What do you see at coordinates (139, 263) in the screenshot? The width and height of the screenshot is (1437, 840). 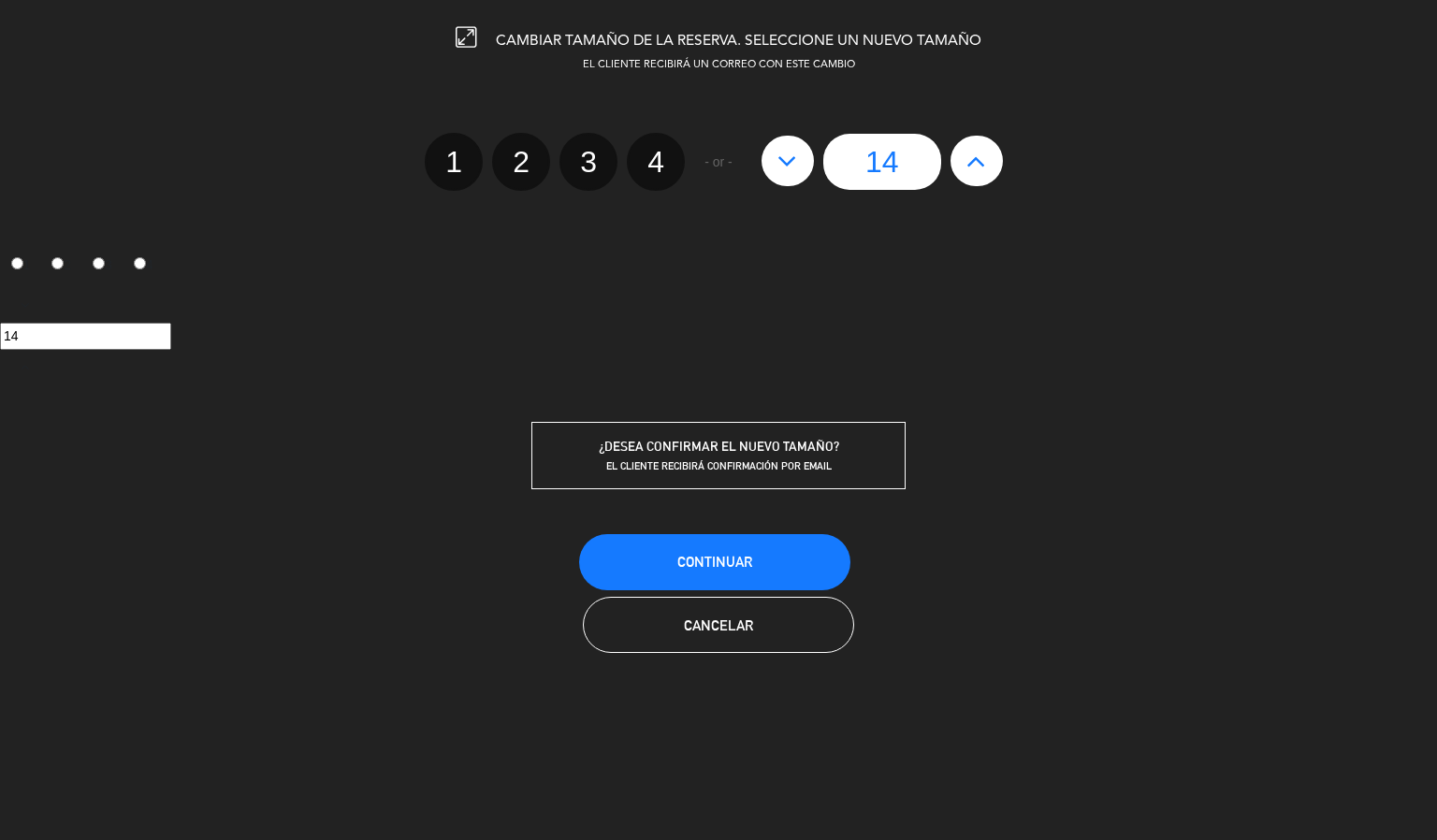 I see `input: 4` at bounding box center [139, 263].